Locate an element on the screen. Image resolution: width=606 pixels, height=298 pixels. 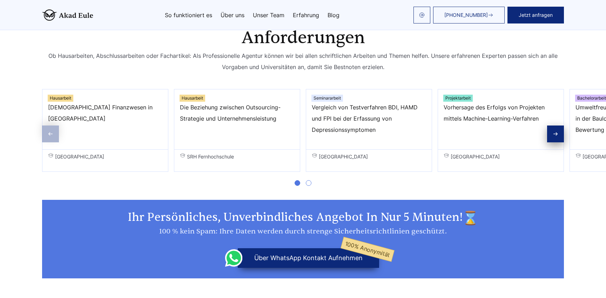
div: Seminararbeit is located at coordinates (327, 98).